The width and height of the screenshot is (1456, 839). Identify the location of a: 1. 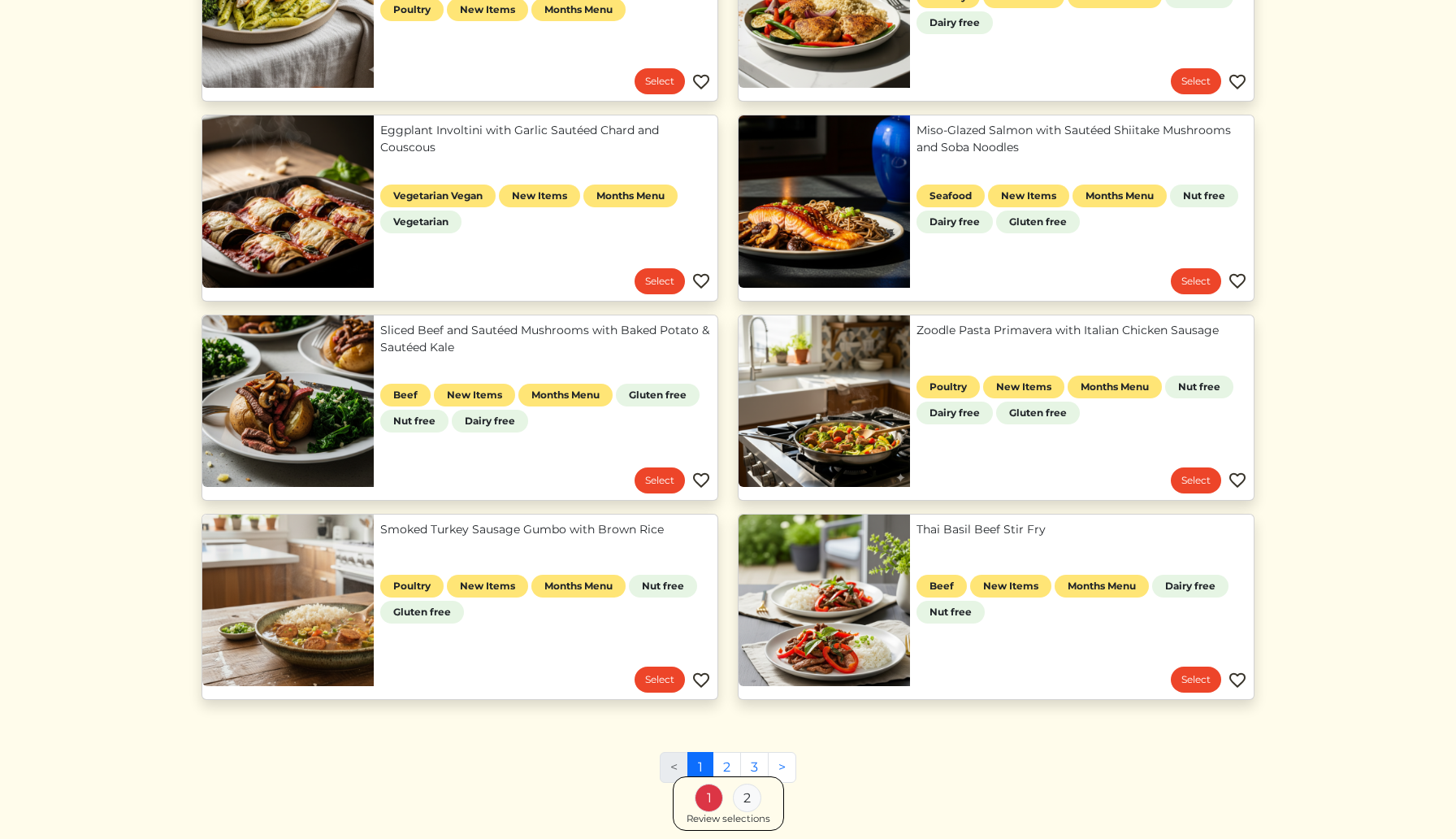
(701, 767).